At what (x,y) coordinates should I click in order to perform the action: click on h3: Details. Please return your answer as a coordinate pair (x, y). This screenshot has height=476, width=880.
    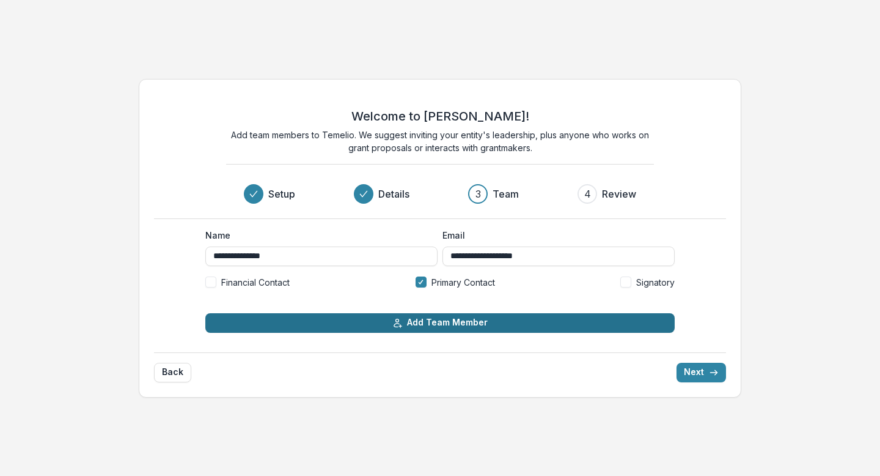
    Looking at the image, I should click on (394, 194).